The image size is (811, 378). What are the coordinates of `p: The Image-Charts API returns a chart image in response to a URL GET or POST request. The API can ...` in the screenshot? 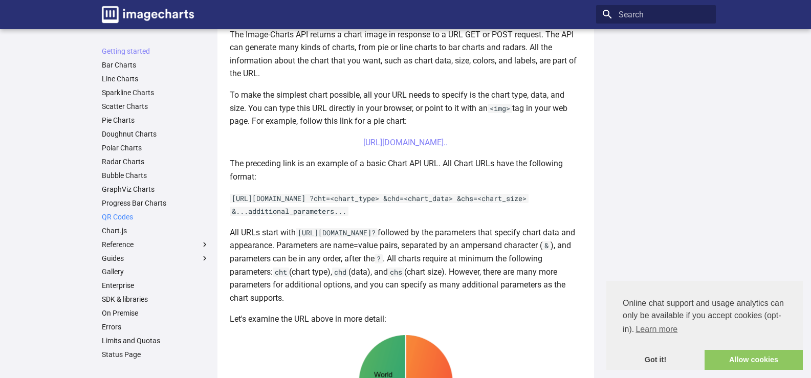 It's located at (406, 54).